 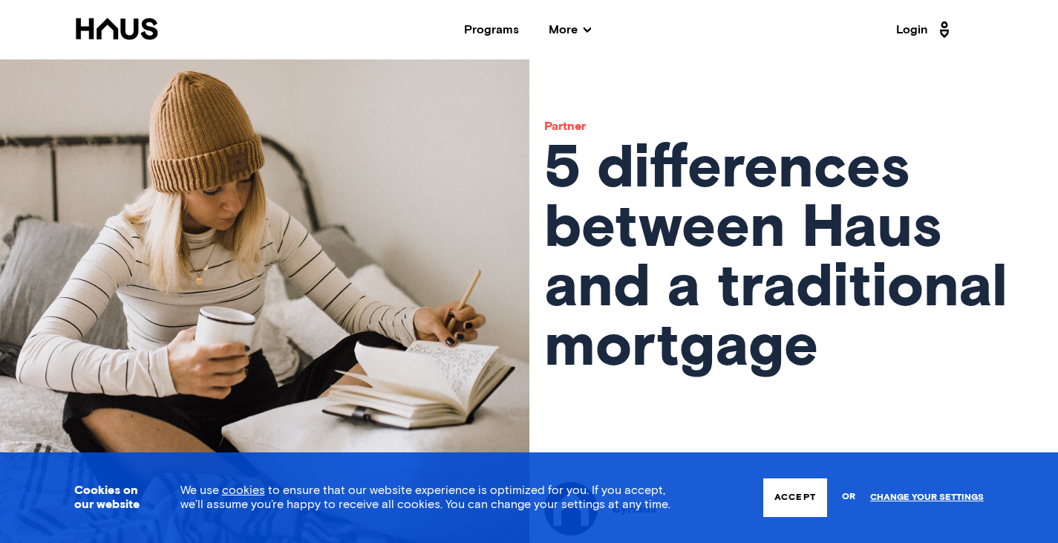 What do you see at coordinates (848, 497) in the screenshot?
I see `span: or` at bounding box center [848, 497].